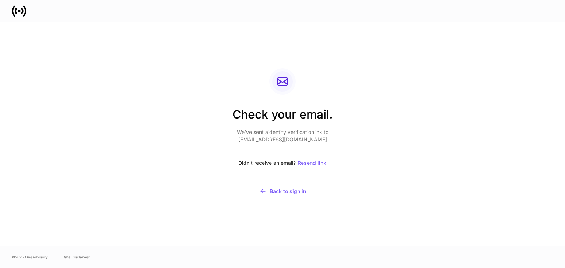 The width and height of the screenshot is (565, 268). I want to click on button: Back to sign in, so click(282, 191).